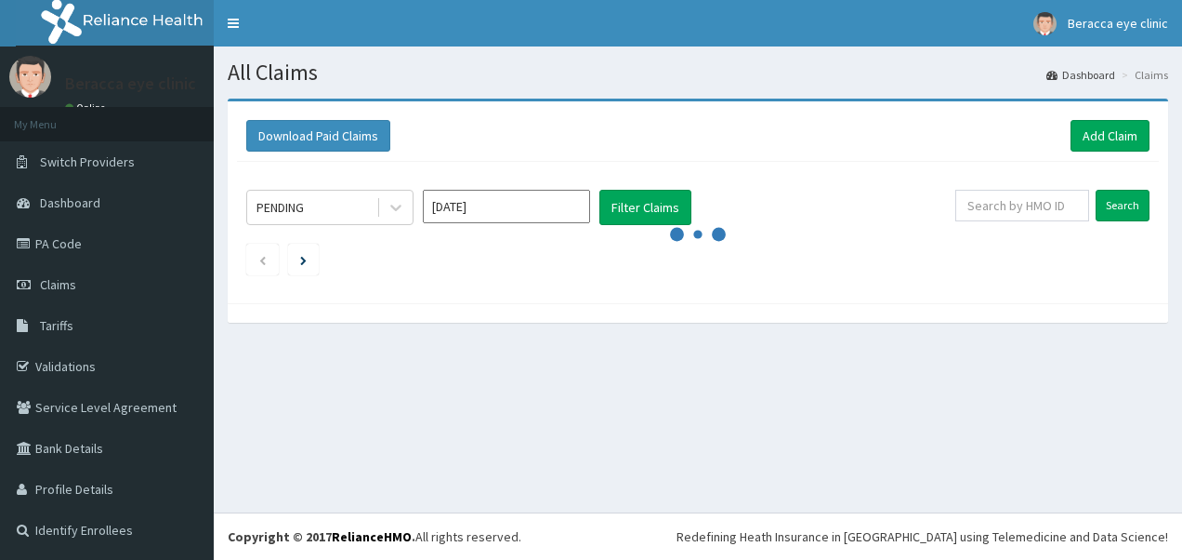  I want to click on h1: All Claims, so click(698, 73).